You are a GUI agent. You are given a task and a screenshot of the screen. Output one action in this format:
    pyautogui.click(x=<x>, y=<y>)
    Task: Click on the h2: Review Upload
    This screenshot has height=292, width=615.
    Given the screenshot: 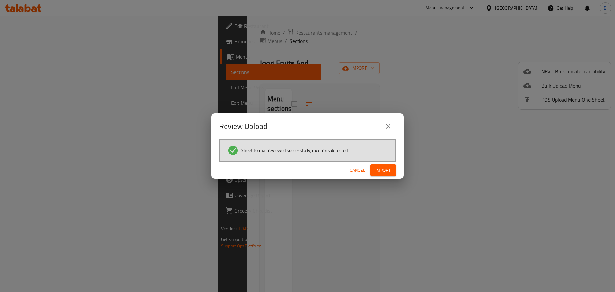 What is the action you would take?
    pyautogui.click(x=243, y=126)
    